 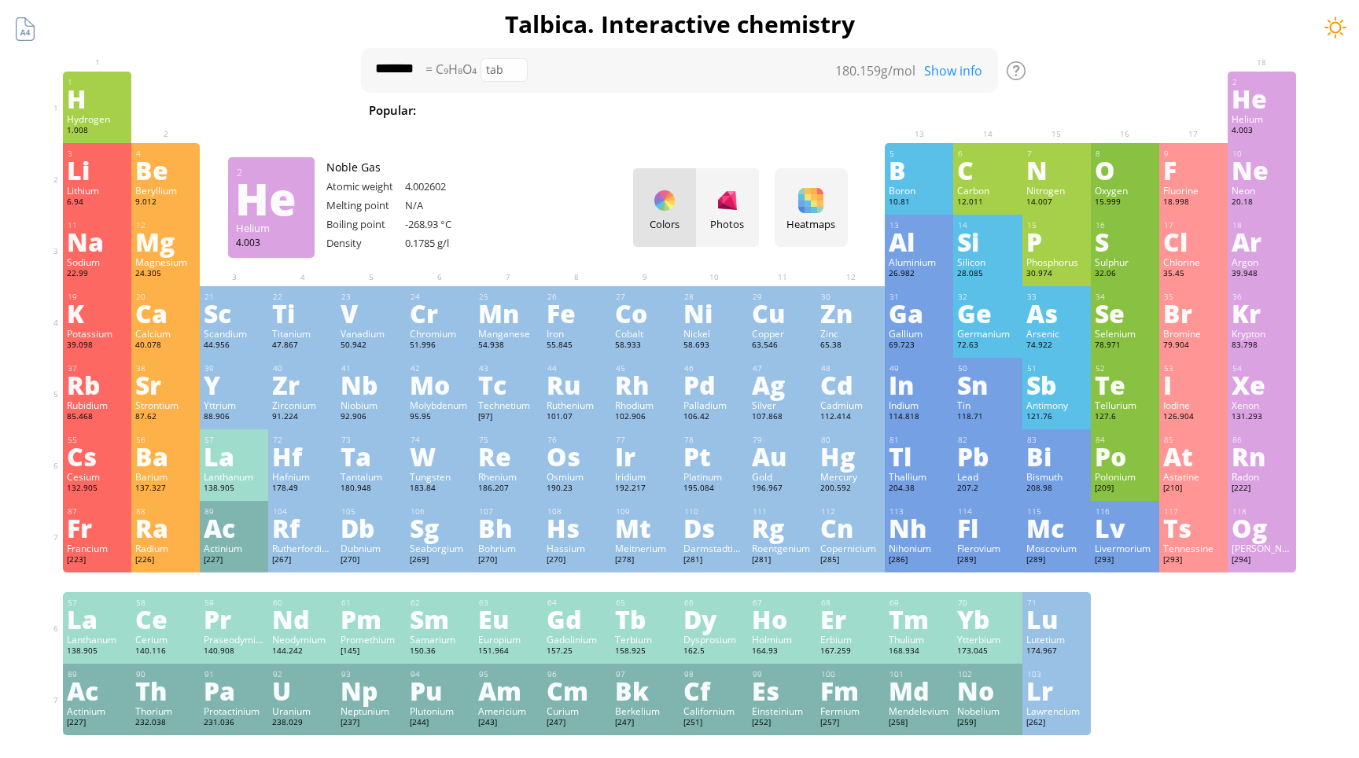 What do you see at coordinates (366, 205) in the screenshot?
I see `div: Melting point` at bounding box center [366, 205].